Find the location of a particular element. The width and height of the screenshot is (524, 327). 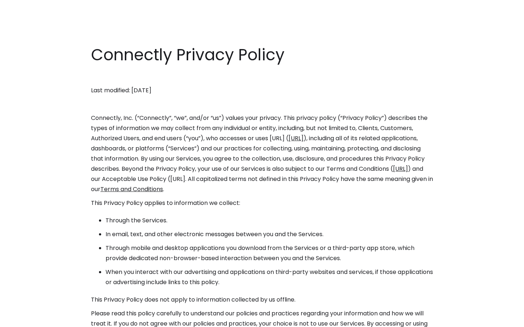

li: When you interact with our advertising and applications on third-party websites and services, if ... is located at coordinates (269, 277).